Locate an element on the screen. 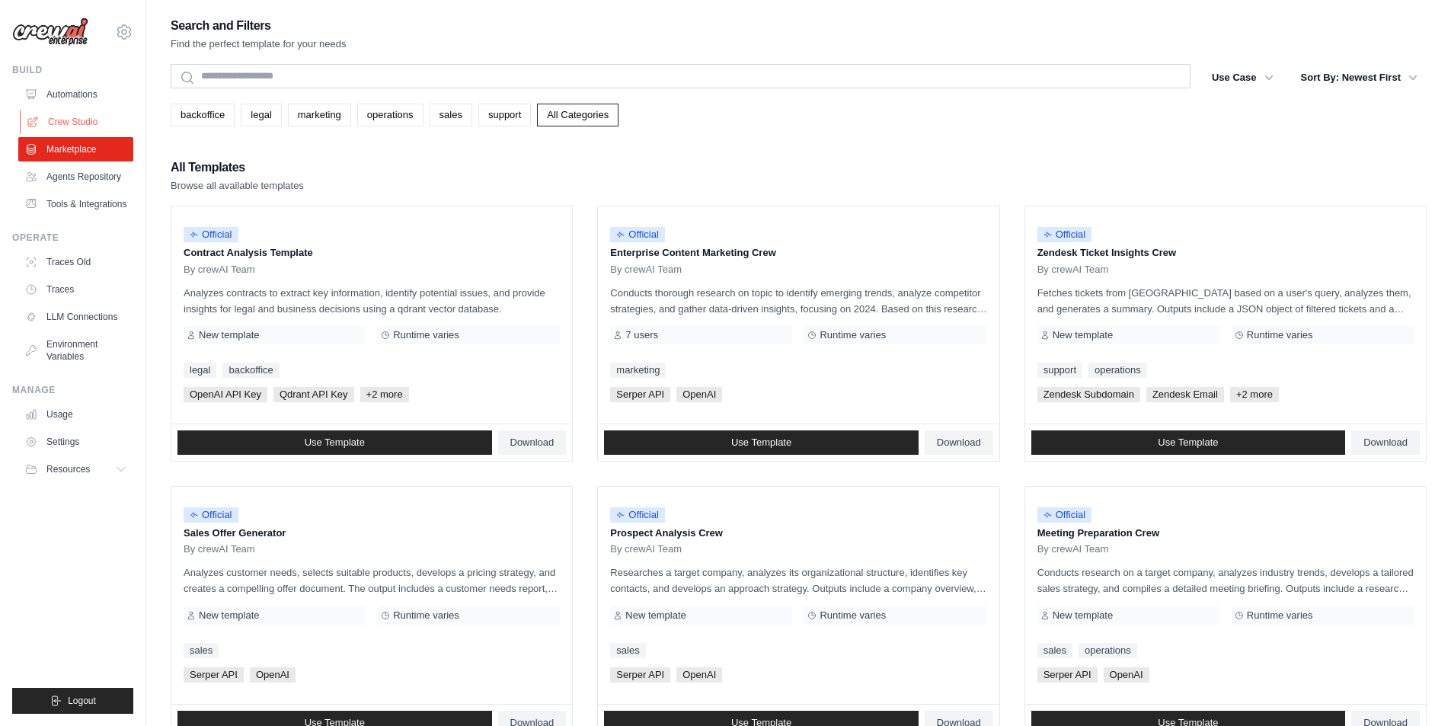 The width and height of the screenshot is (1451, 726). button: Use Case is located at coordinates (1242, 78).